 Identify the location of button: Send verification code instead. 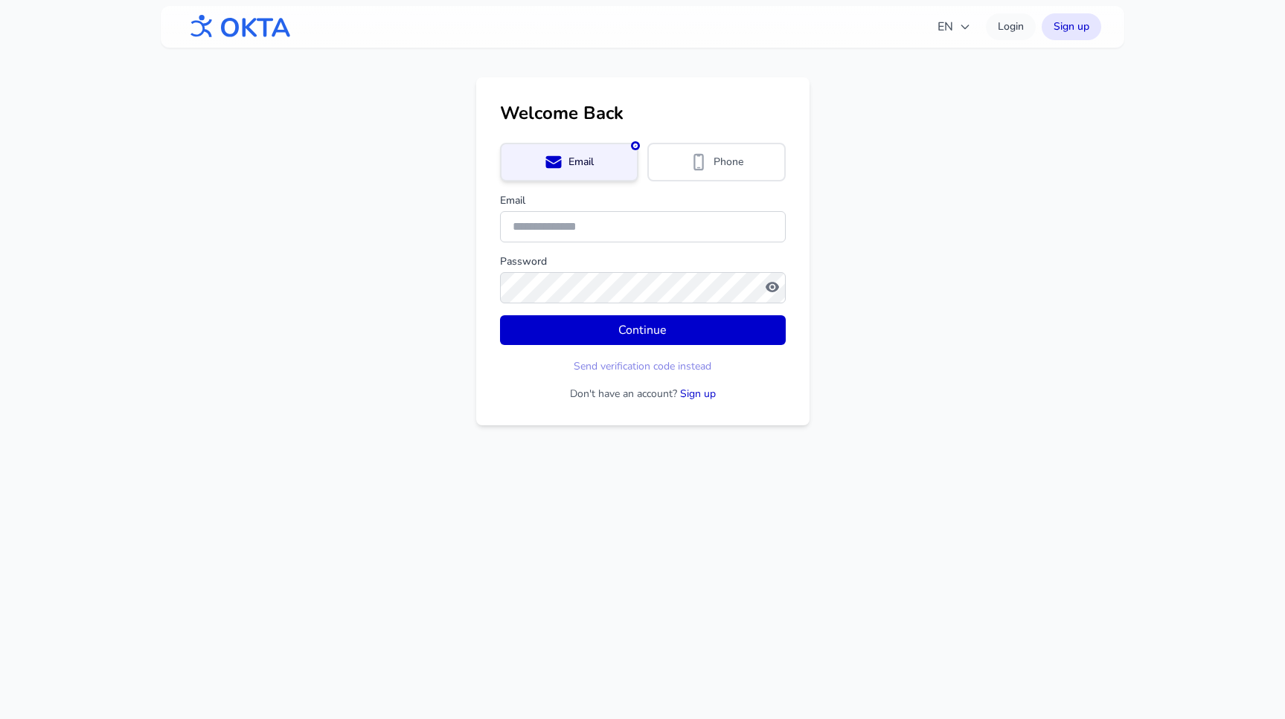
(642, 367).